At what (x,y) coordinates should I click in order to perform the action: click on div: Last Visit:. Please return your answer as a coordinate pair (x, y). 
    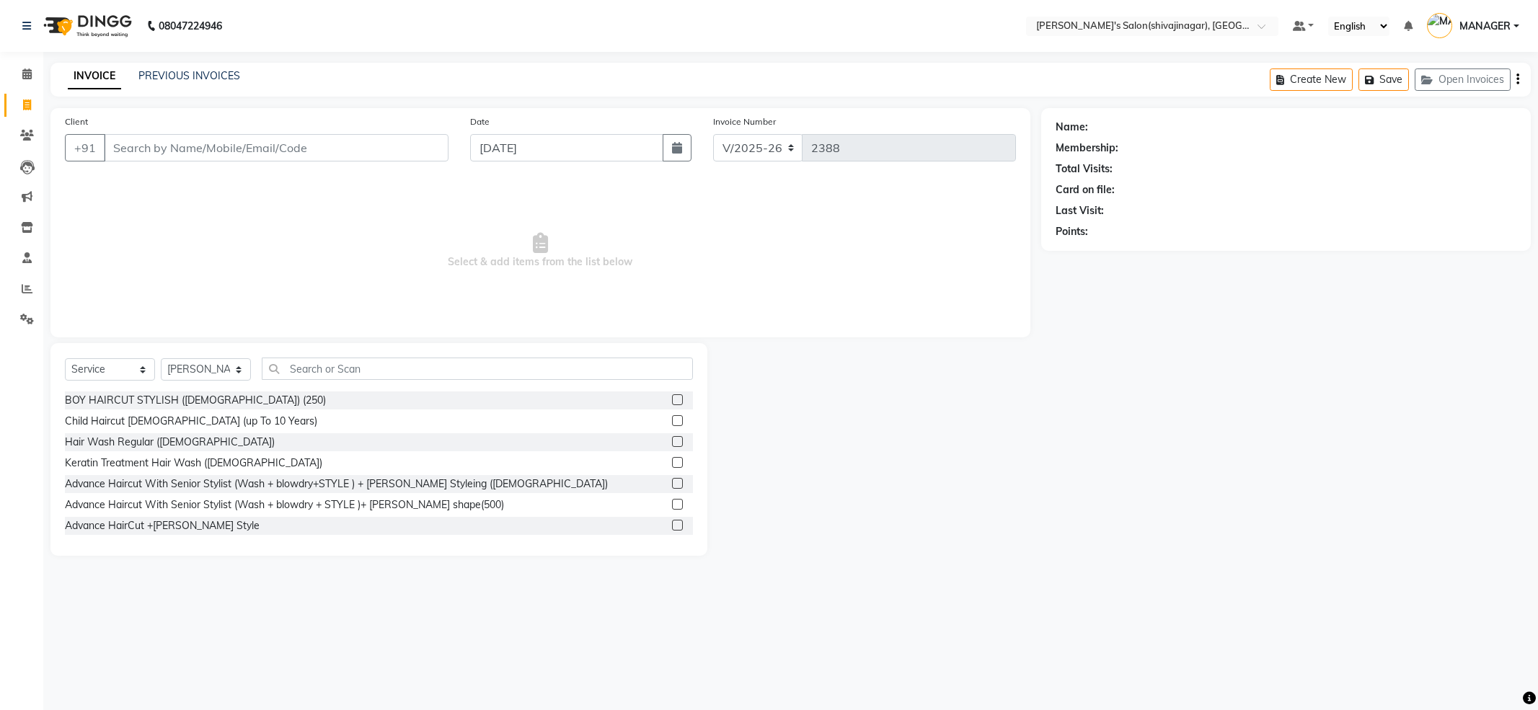
    Looking at the image, I should click on (1079, 211).